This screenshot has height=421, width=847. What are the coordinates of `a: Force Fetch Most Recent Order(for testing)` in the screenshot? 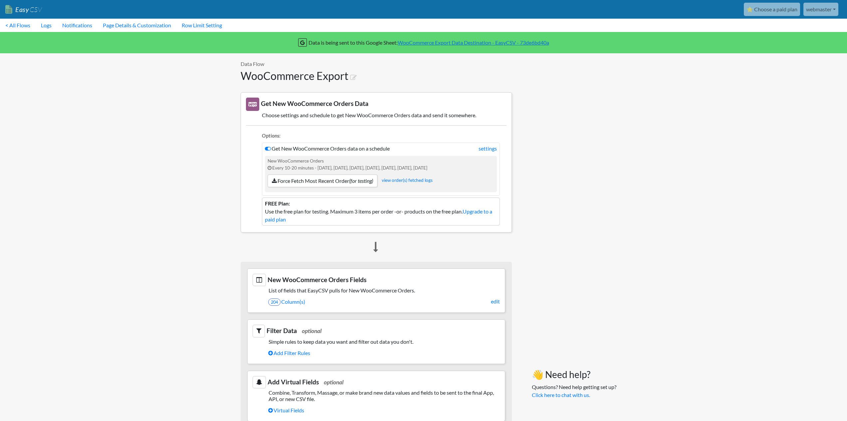 It's located at (323, 181).